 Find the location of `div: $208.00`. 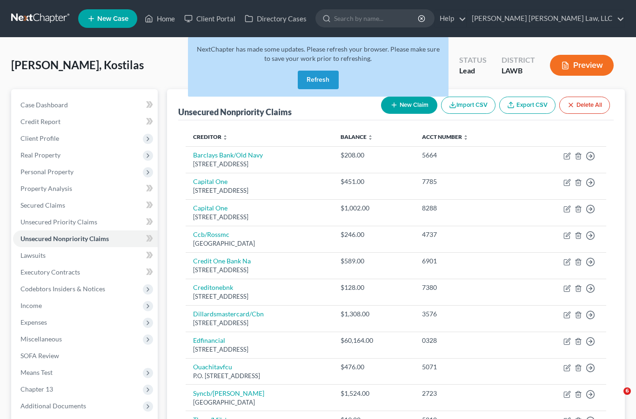

div: $208.00 is located at coordinates (373, 155).